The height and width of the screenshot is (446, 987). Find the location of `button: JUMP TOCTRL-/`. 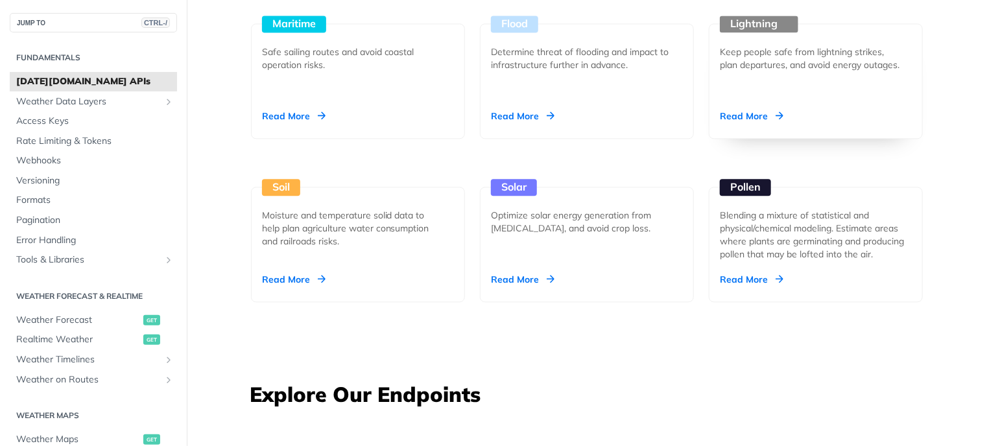

button: JUMP TOCTRL-/ is located at coordinates (93, 23).